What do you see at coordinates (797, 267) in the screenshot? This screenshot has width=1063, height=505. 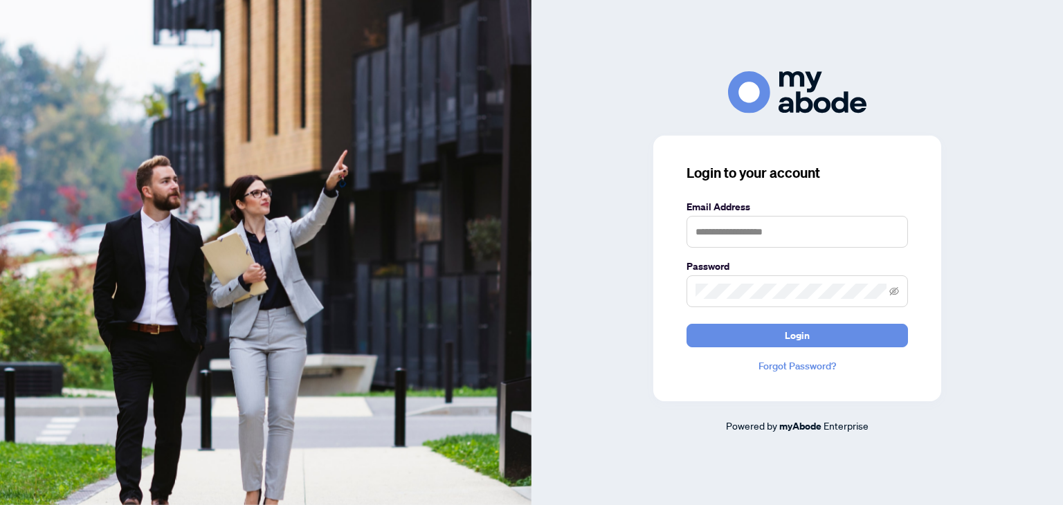 I see `label: Password` at bounding box center [797, 267].